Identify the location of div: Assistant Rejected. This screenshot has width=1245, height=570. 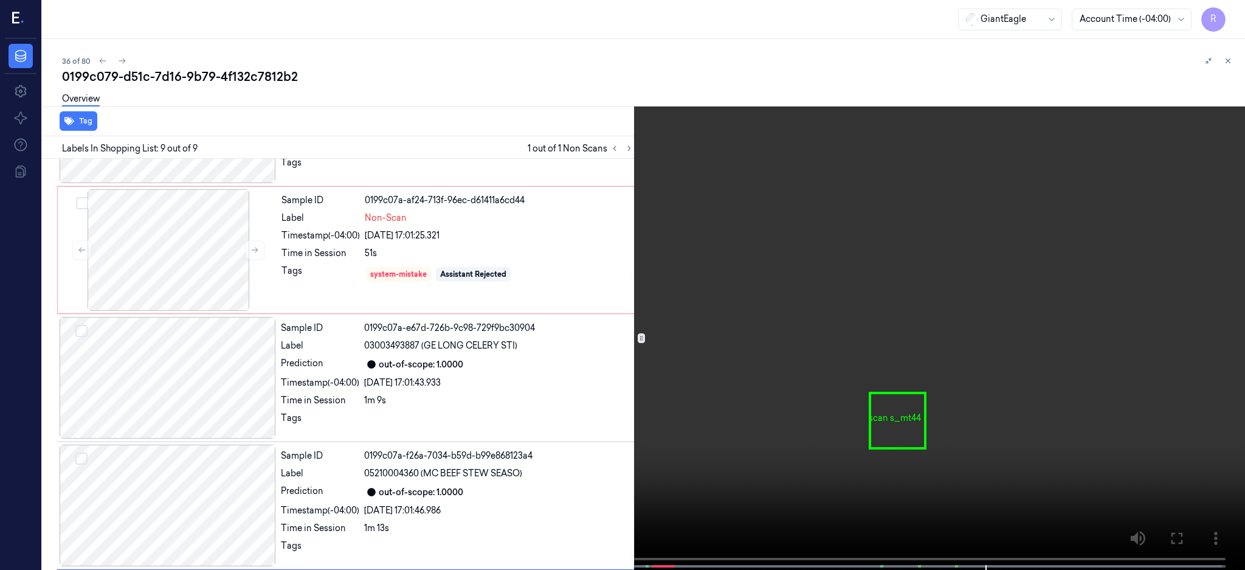
(473, 274).